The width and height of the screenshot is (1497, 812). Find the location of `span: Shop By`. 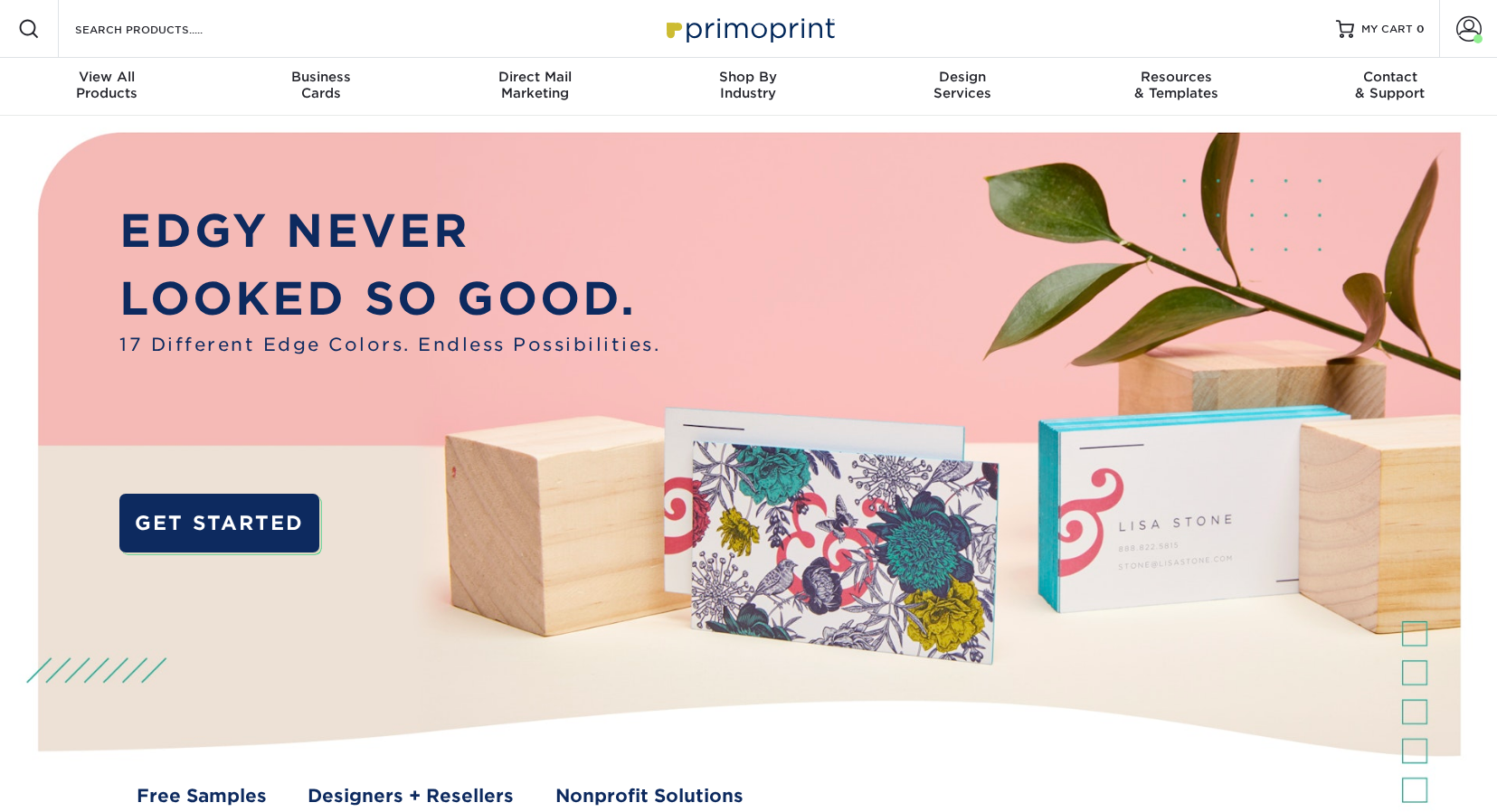

span: Shop By is located at coordinates (748, 77).